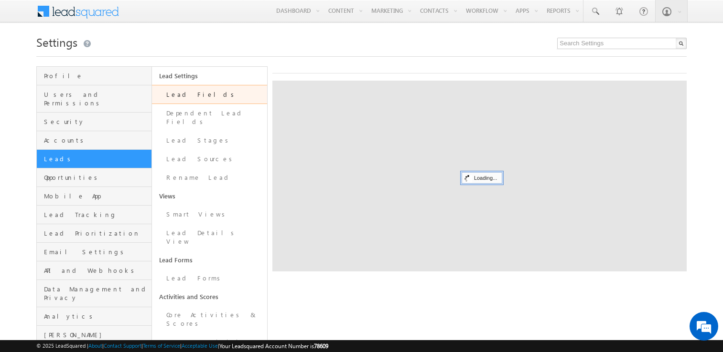 The width and height of the screenshot is (723, 352). What do you see at coordinates (94, 178) in the screenshot?
I see `a: Opportunities` at bounding box center [94, 178].